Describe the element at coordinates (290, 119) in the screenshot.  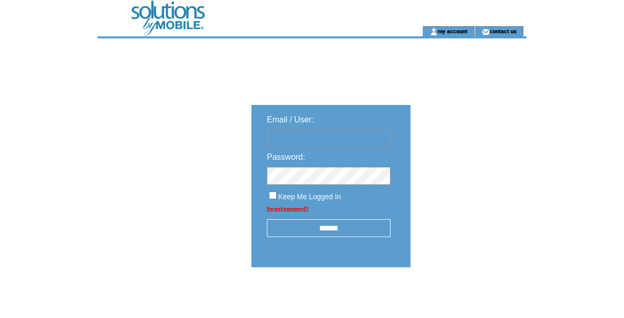
I see `span: Email / User:` at that location.